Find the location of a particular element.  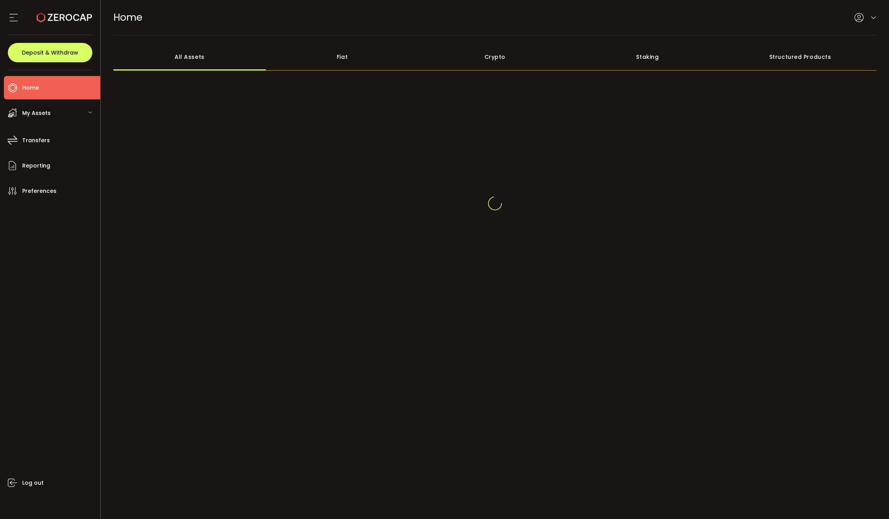

div: Staking is located at coordinates (648, 57).